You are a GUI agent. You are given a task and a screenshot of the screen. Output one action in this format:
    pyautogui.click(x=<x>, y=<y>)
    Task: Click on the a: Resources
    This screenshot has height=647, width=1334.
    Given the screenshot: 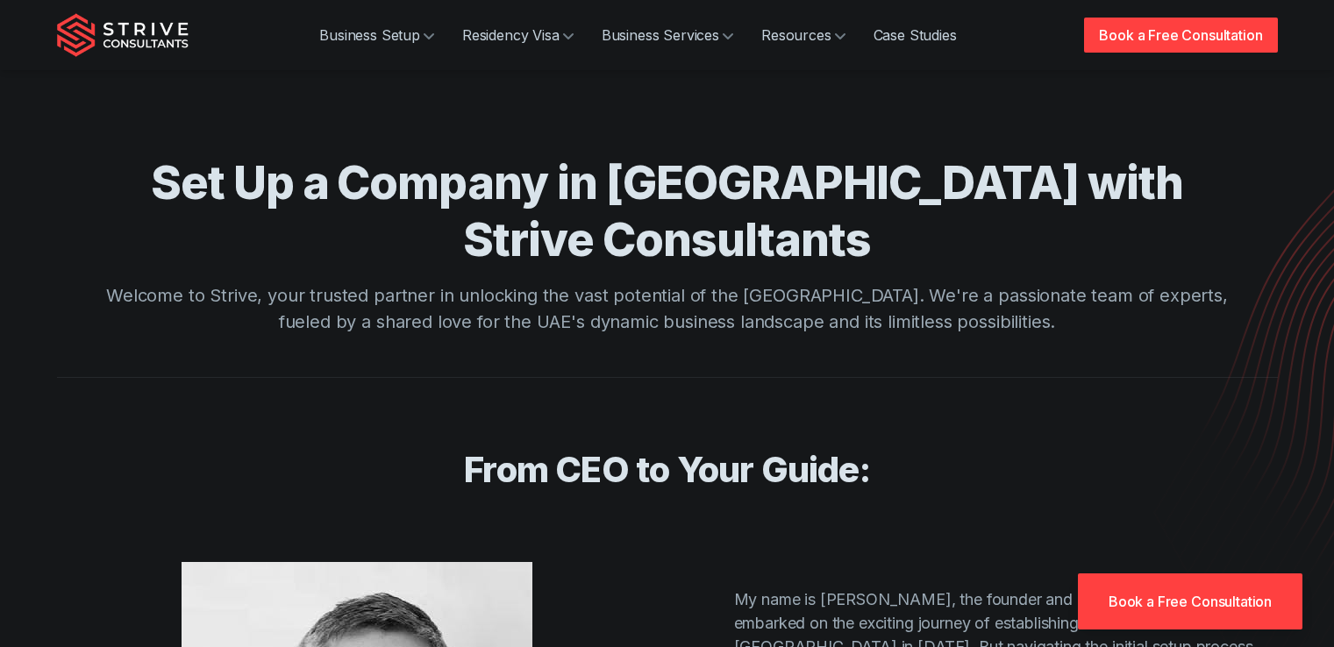 What is the action you would take?
    pyautogui.click(x=804, y=35)
    